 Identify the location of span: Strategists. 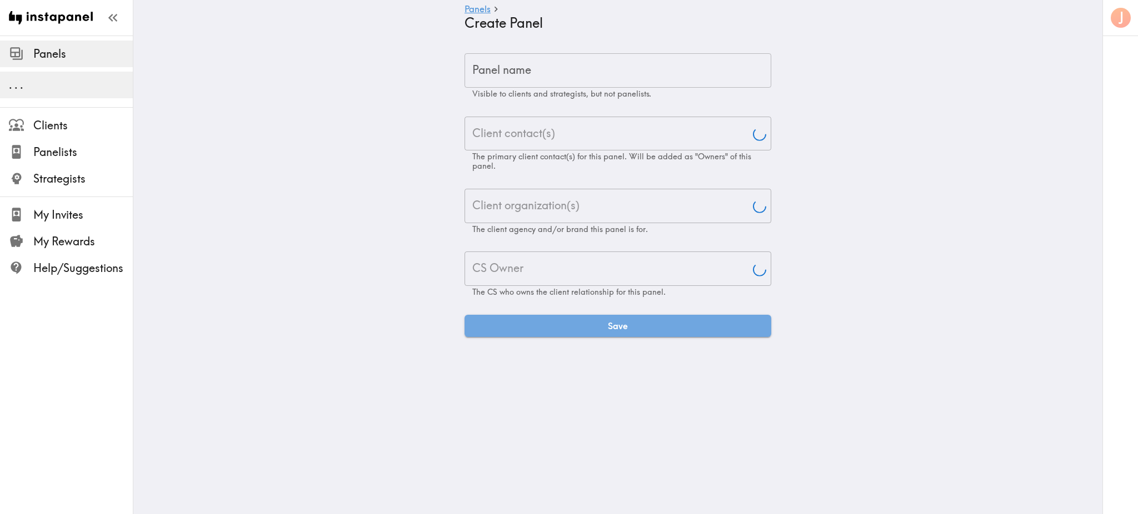
(83, 179).